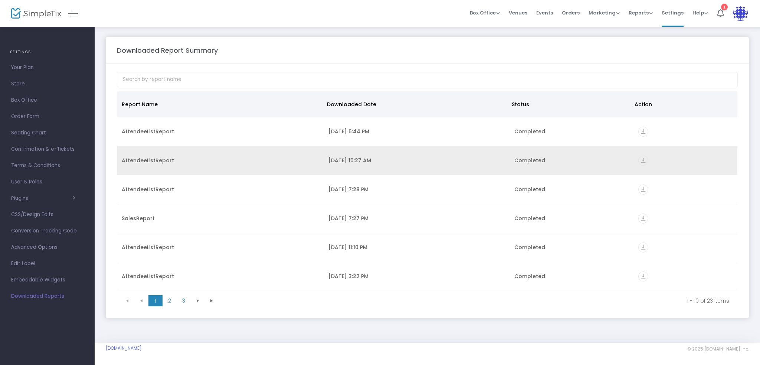 Image resolution: width=760 pixels, height=365 pixels. I want to click on div: https://go.SimpleTix.com/bewm0, so click(686, 160).